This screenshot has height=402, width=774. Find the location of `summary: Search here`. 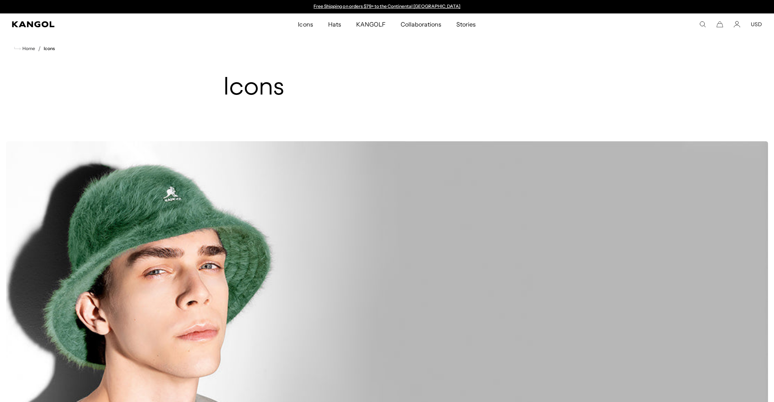

summary: Search here is located at coordinates (703, 24).